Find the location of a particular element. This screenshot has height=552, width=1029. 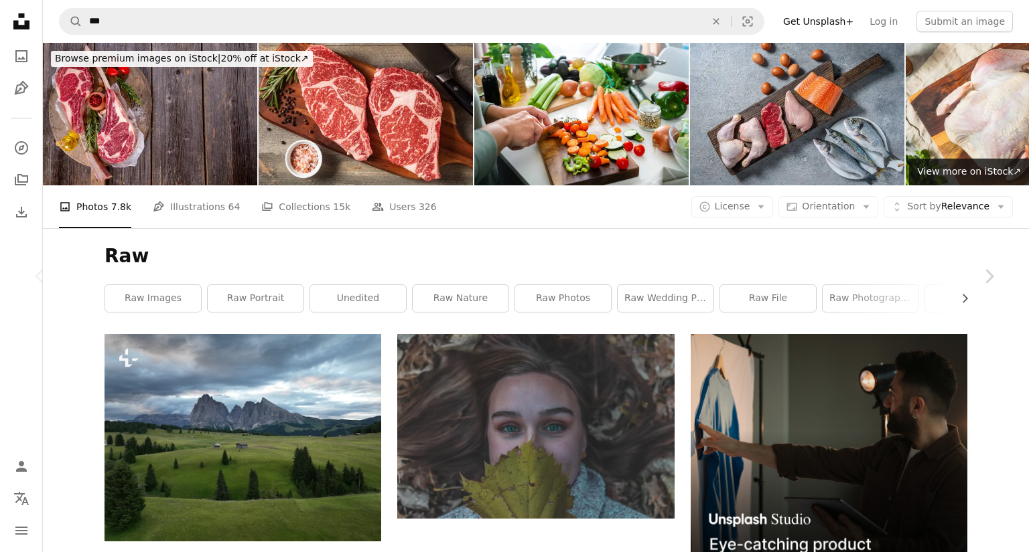

a: raw portrait is located at coordinates (255, 299).